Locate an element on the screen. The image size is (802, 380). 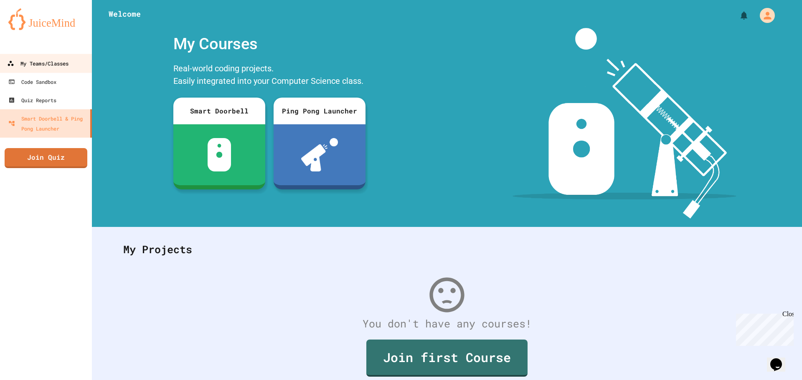
div: You don't have any courses! is located at coordinates (447, 324).